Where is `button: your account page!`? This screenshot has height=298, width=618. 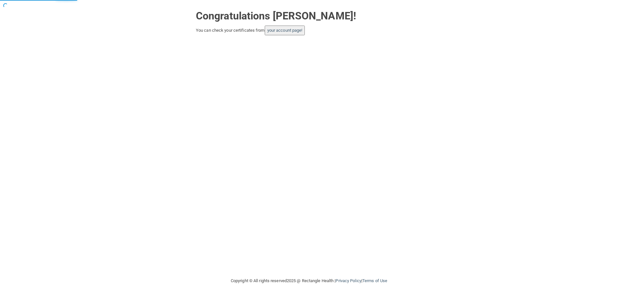
button: your account page! is located at coordinates (285, 30).